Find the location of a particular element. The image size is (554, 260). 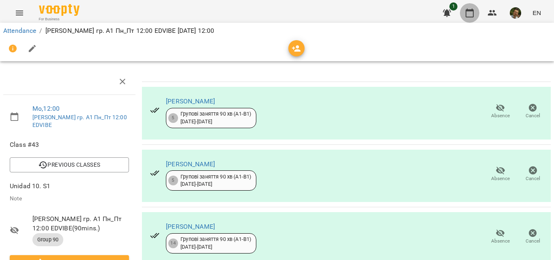

nav: breadcrumb is located at coordinates (277, 31).